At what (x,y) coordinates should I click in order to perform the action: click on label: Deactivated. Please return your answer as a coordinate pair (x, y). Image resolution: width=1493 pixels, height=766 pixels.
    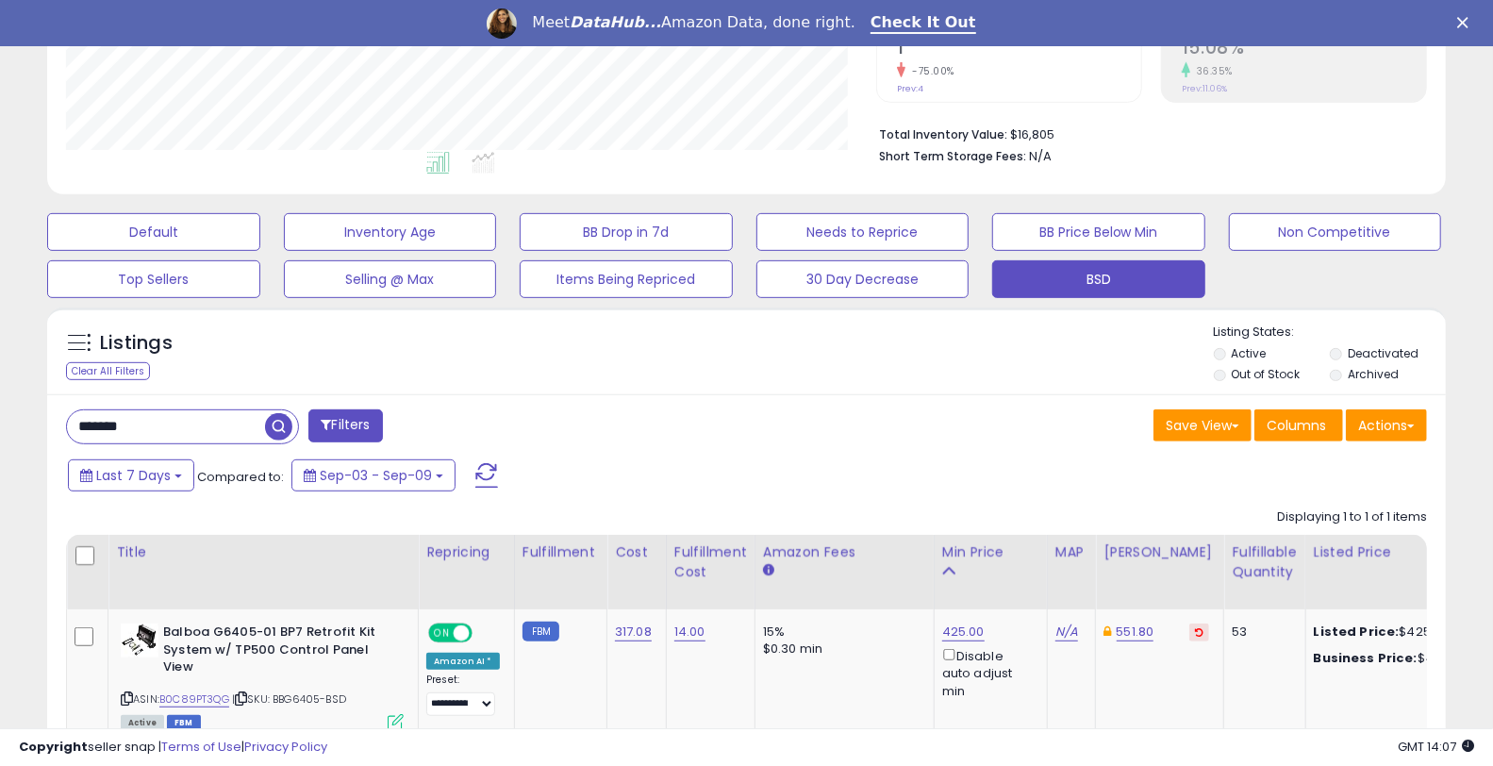
    Looking at the image, I should click on (1382, 353).